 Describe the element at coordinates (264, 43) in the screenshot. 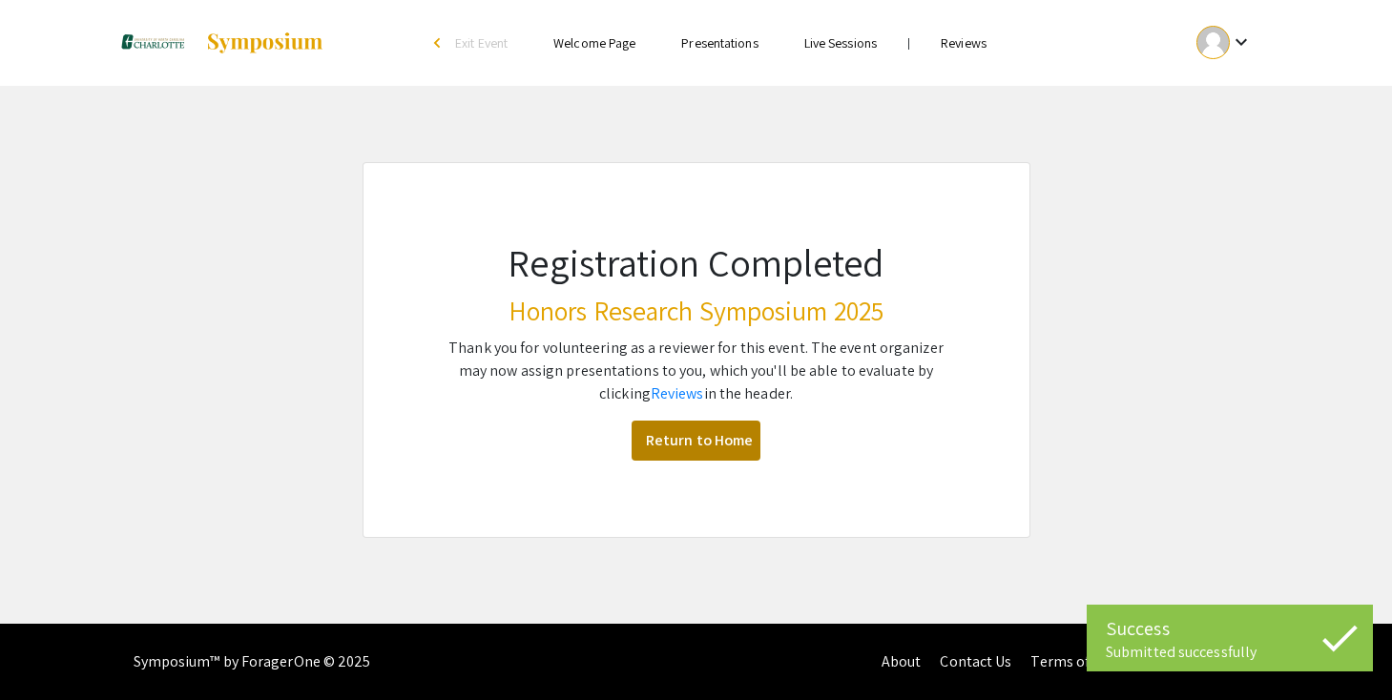

I see `img: Symposium by ForagerOne` at that location.